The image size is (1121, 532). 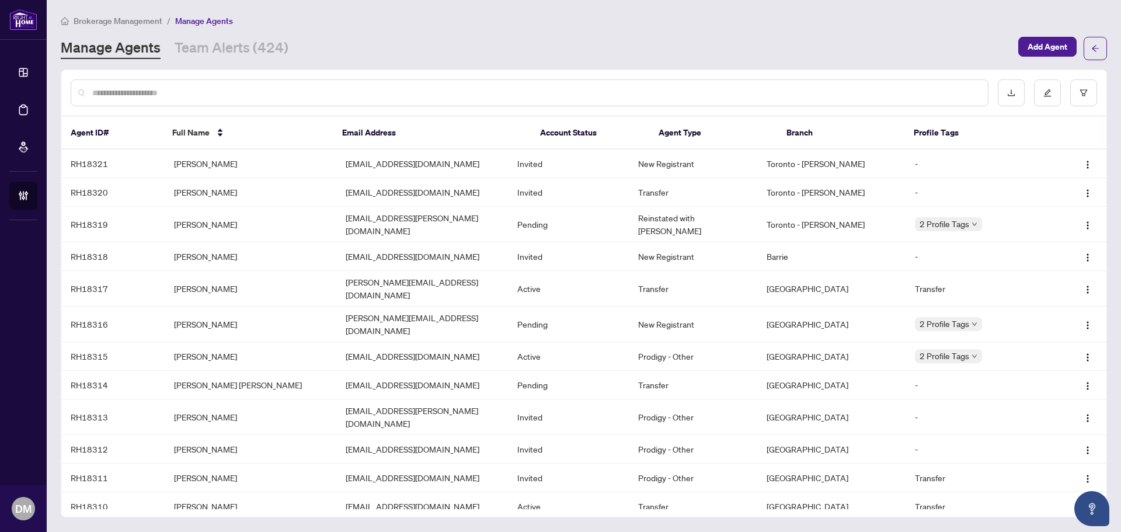 What do you see at coordinates (1083, 93) in the screenshot?
I see `span: filter` at bounding box center [1083, 93].